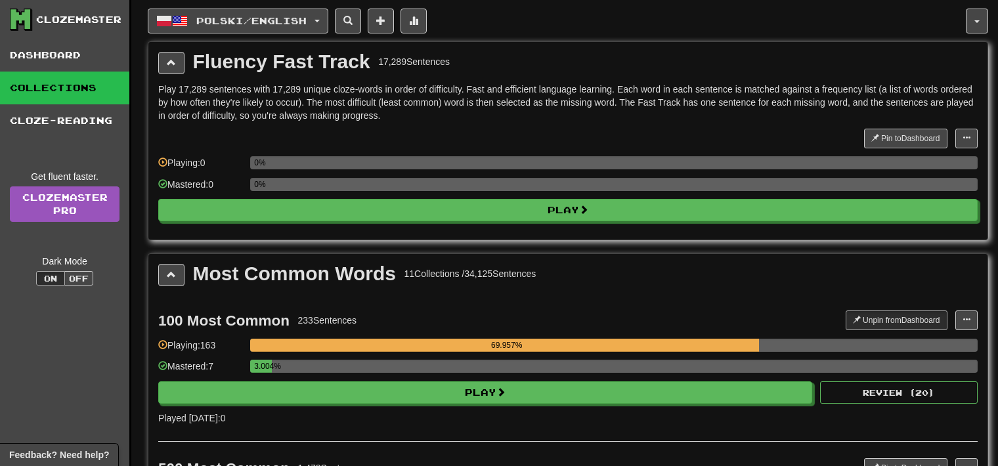 The height and width of the screenshot is (466, 998). I want to click on button: Unpin fromDashboard, so click(896, 320).